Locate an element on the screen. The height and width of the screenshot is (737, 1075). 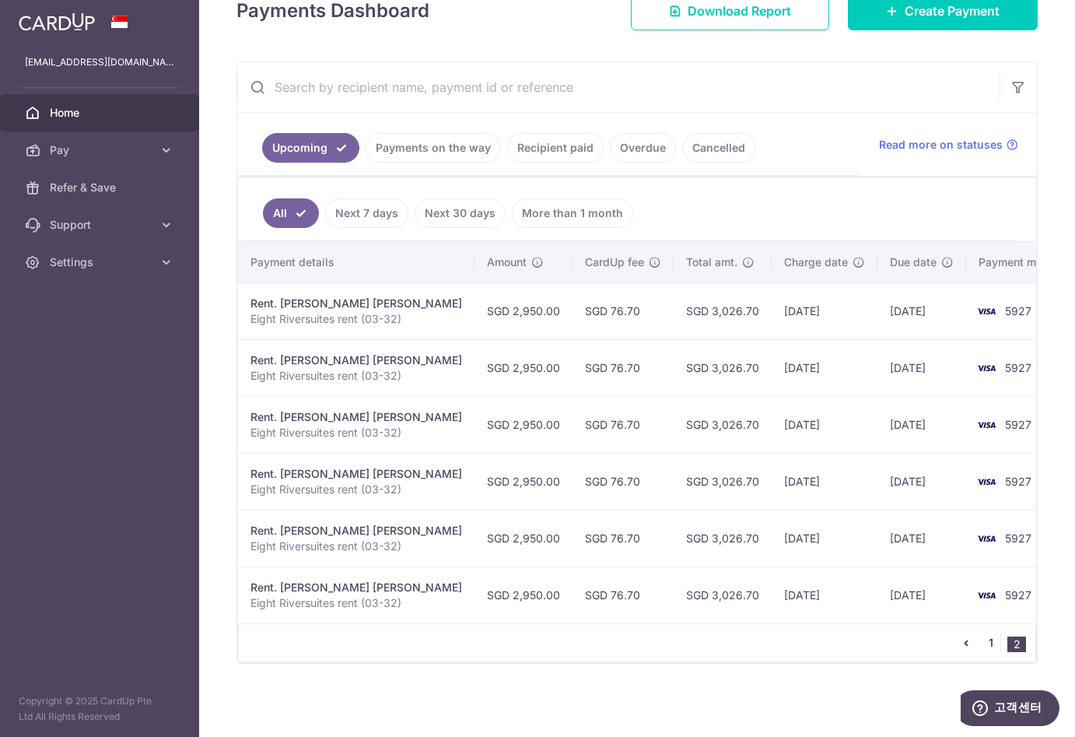
span: CardUp fee is located at coordinates (615, 262).